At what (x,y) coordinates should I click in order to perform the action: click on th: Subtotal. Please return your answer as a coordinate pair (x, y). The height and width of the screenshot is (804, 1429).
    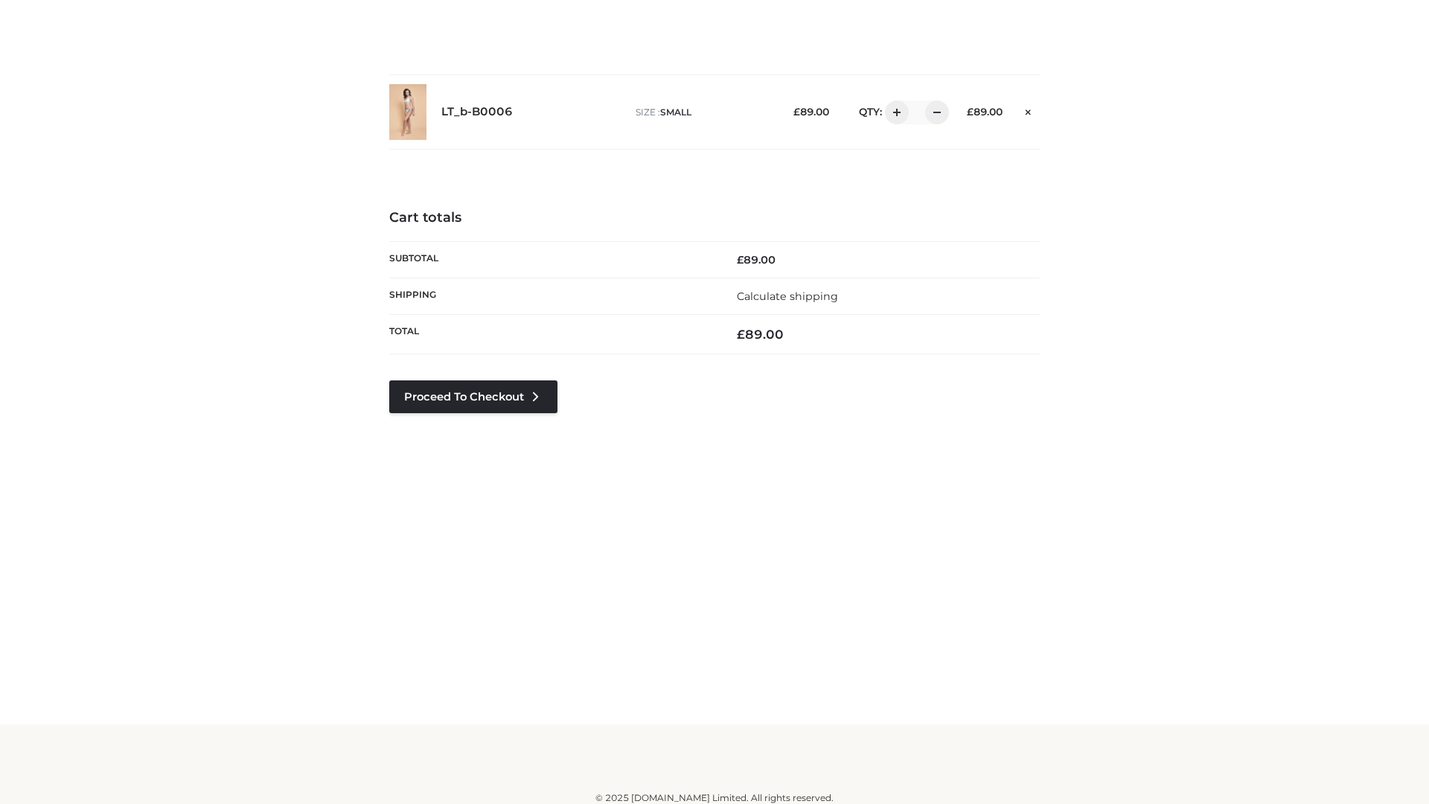
    Looking at the image, I should click on (551, 259).